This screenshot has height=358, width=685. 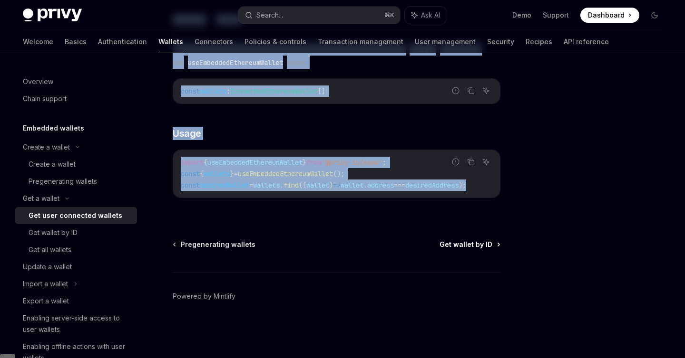 I want to click on span: desiredAddress, so click(x=432, y=185).